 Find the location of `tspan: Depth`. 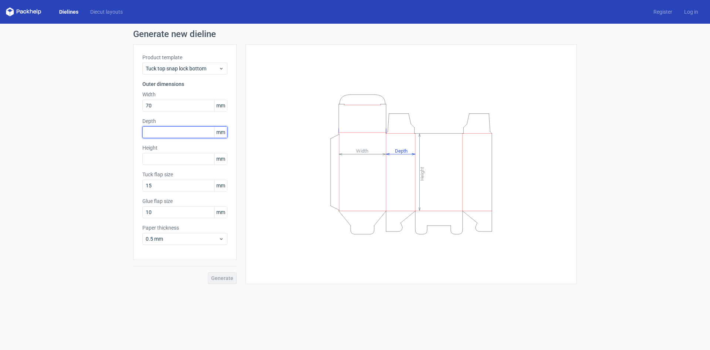

tspan: Depth is located at coordinates (401, 150).